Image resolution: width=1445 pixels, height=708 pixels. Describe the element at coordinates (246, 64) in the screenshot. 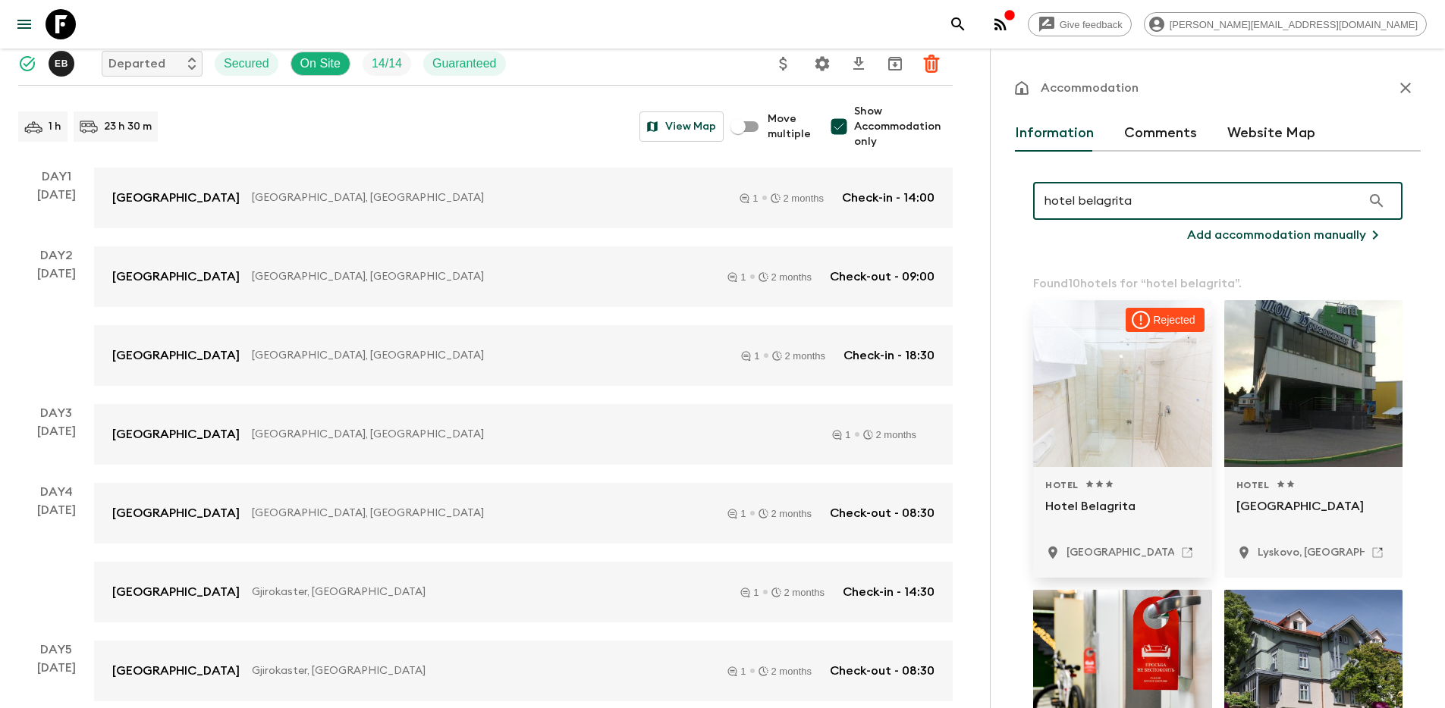

I see `div: Secured` at that location.